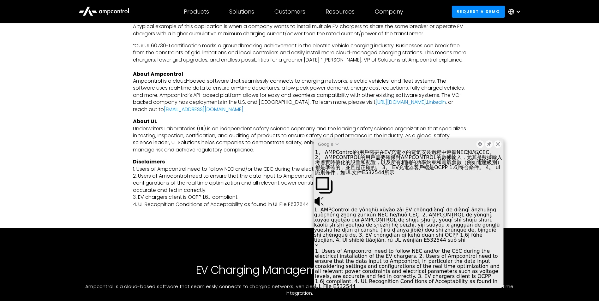 This screenshot has width=599, height=301. Describe the element at coordinates (300, 270) in the screenshot. I see `h2: EV Charging Management Made Simple` at that location.